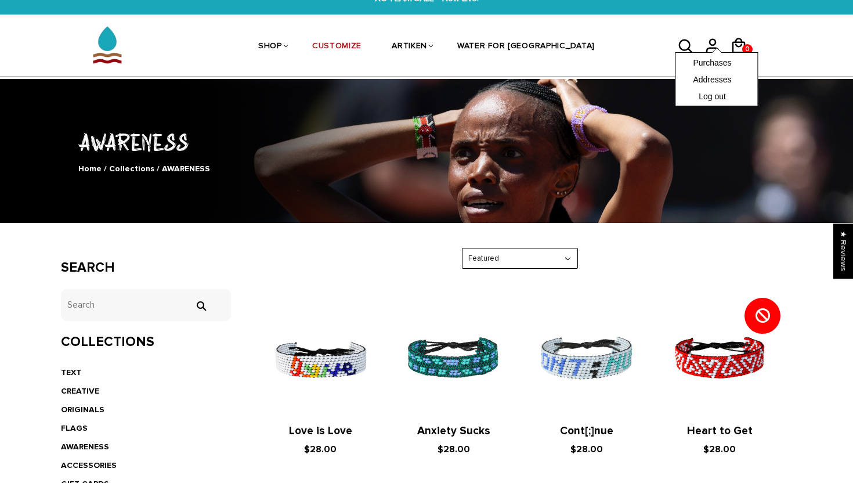  I want to click on a: ARTIKEN, so click(409, 47).